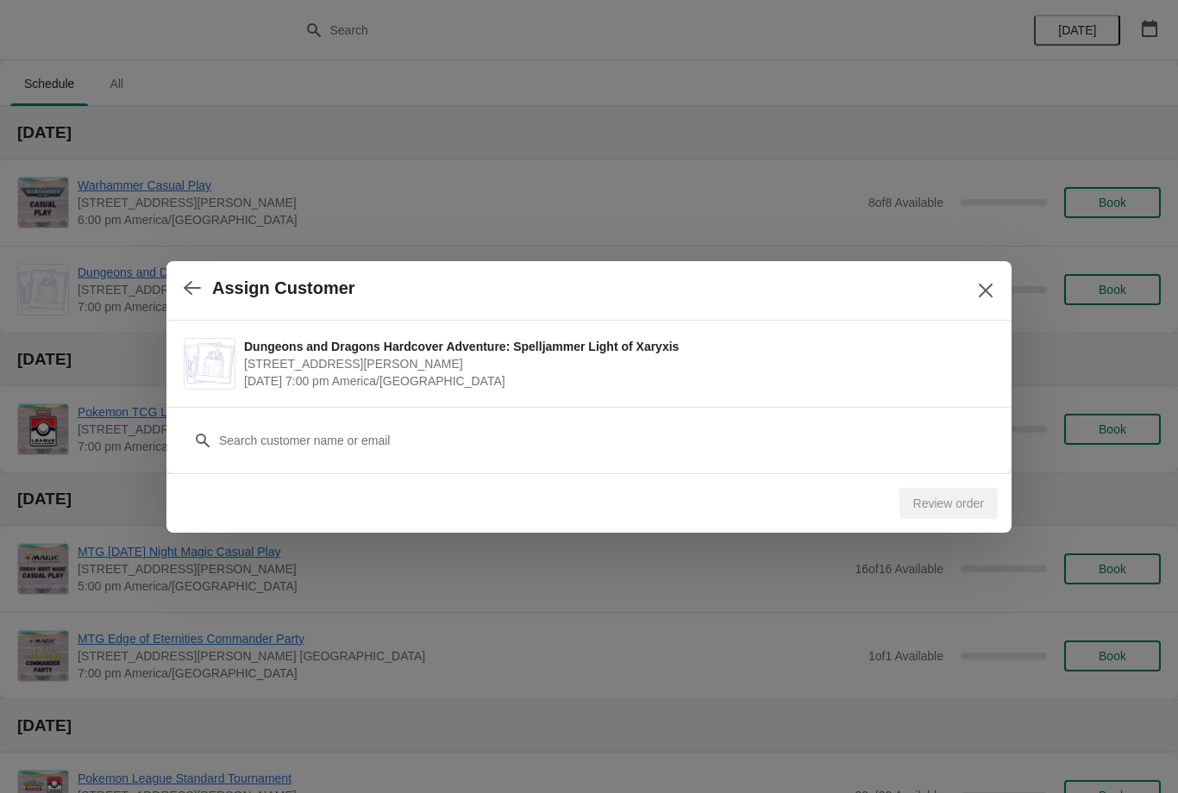 This screenshot has height=793, width=1178. I want to click on button: Close, so click(985, 291).